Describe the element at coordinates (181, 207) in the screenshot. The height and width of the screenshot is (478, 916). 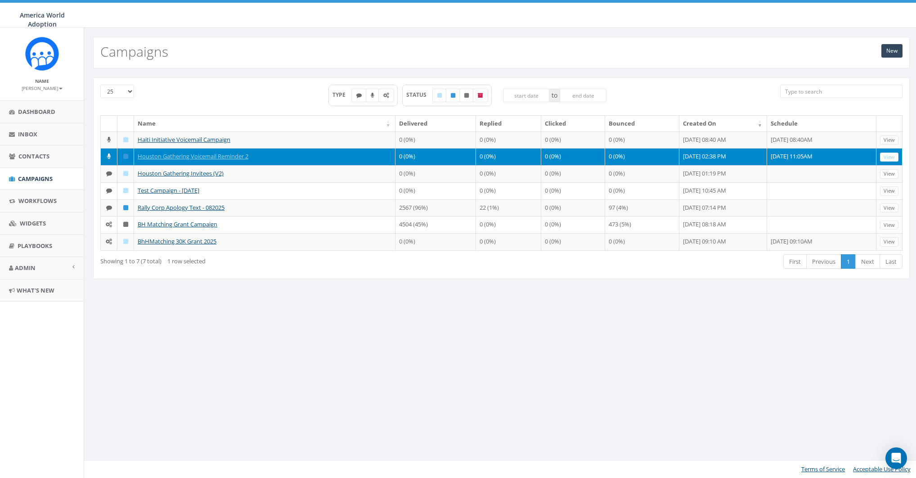
I see `a: Rally Corp Apology Text - 082025` at that location.